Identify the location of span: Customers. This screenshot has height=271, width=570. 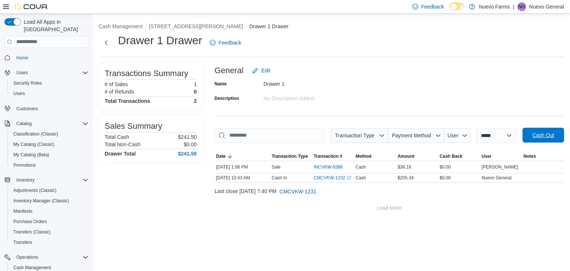
(27, 109).